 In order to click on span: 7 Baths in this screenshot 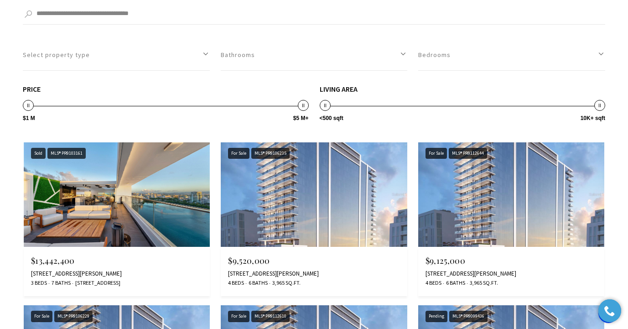, I will do `click(60, 283)`.